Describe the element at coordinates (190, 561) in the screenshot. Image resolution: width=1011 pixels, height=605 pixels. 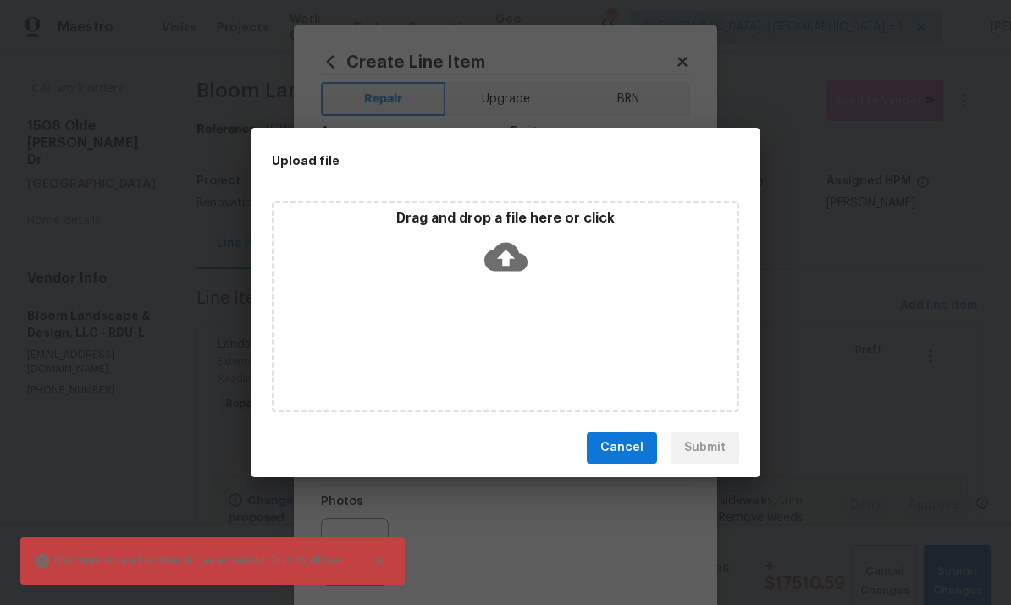
I see `span: Maximum allowed number of files exceeded. Only 10 allowed` at that location.